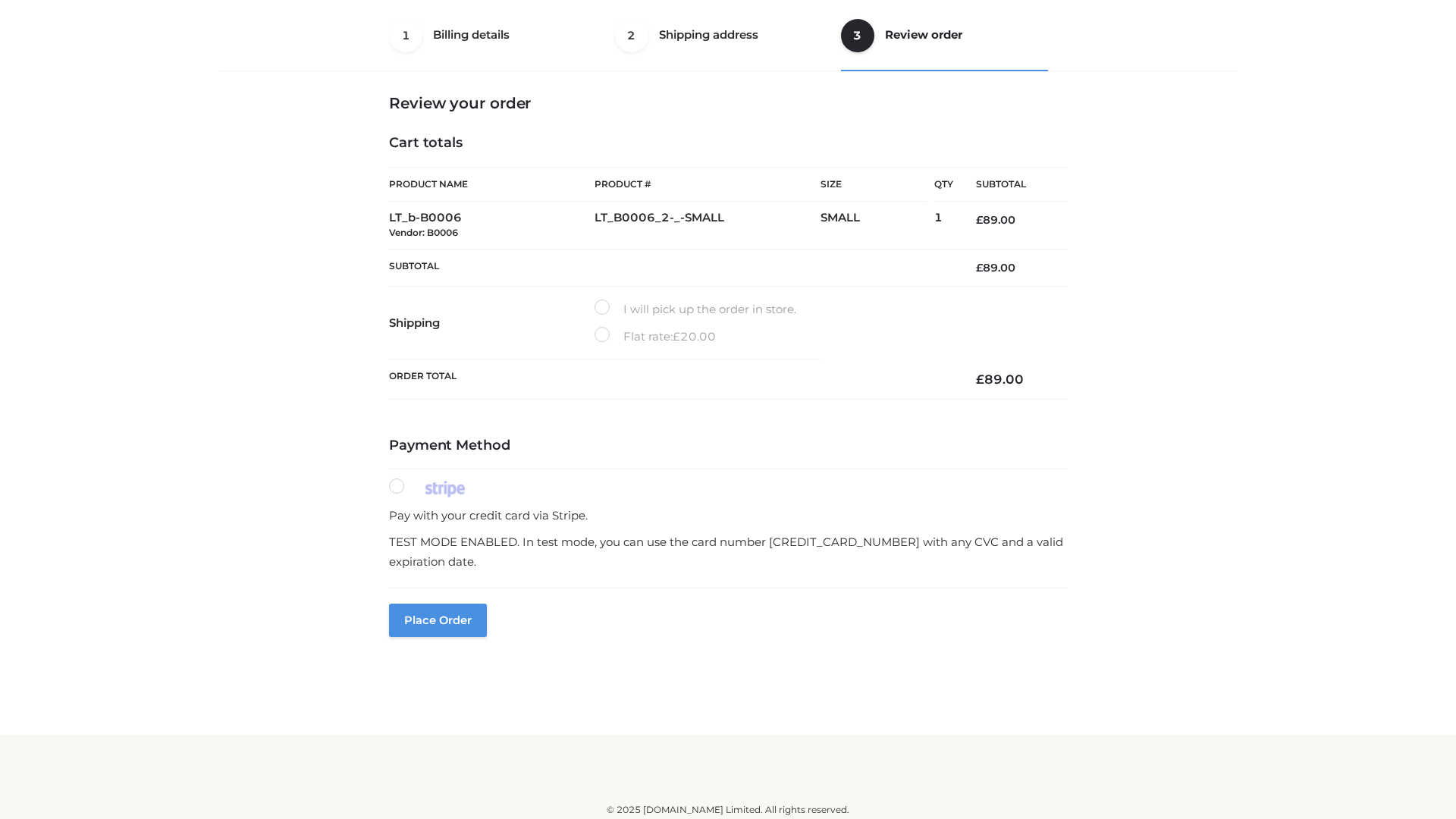 This screenshot has height=819, width=1456. What do you see at coordinates (728, 103) in the screenshot?
I see `h3: Review your order` at bounding box center [728, 103].